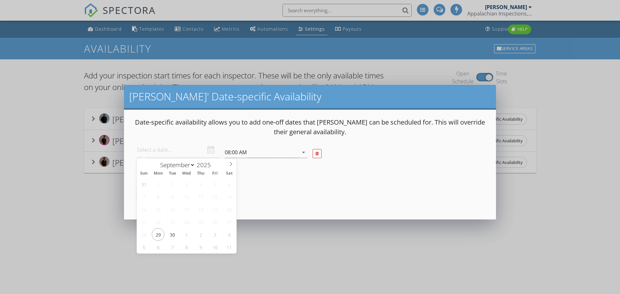 The width and height of the screenshot is (620, 294). I want to click on span: September 24, 2025, so click(186, 222).